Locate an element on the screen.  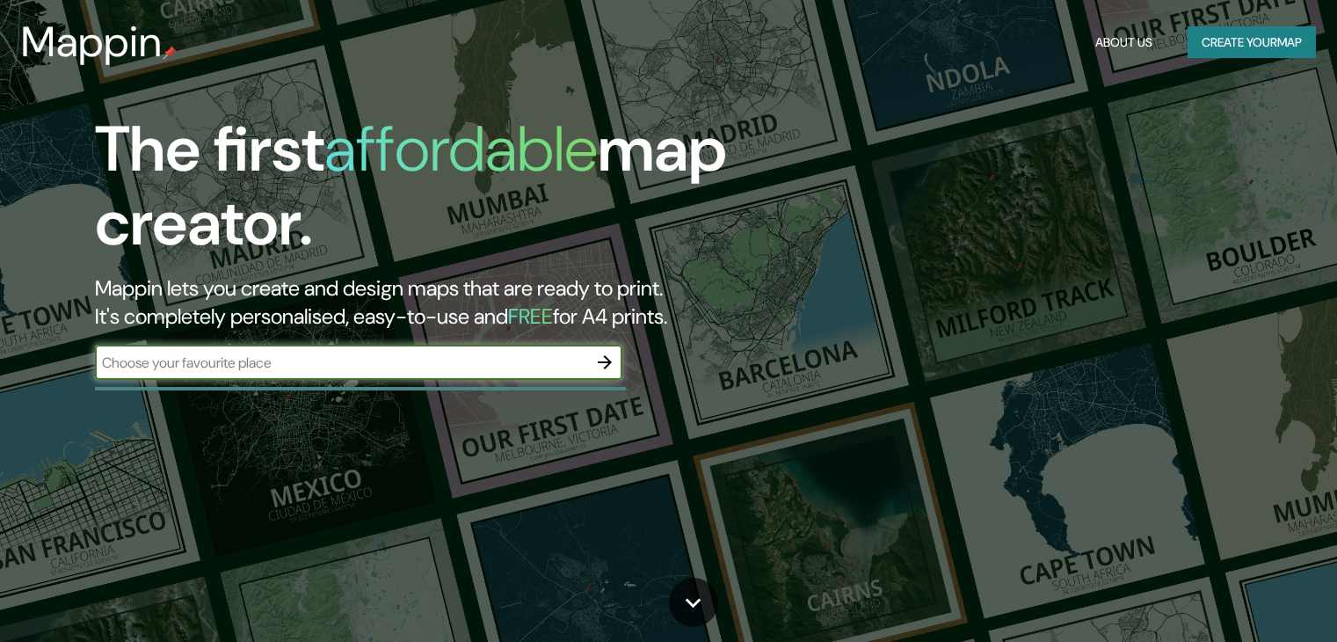
button: Create yourmap is located at coordinates (1252, 42).